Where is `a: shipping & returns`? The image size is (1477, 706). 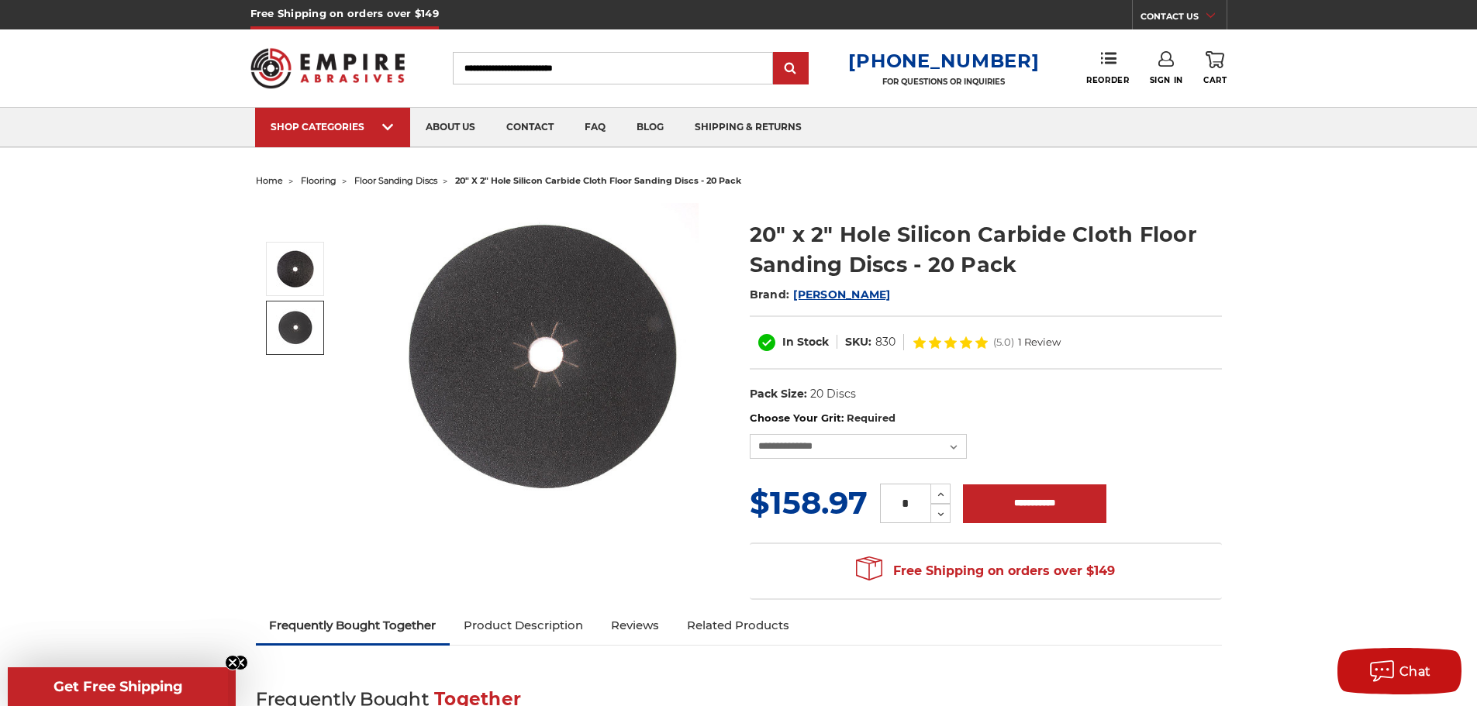 a: shipping & returns is located at coordinates (748, 127).